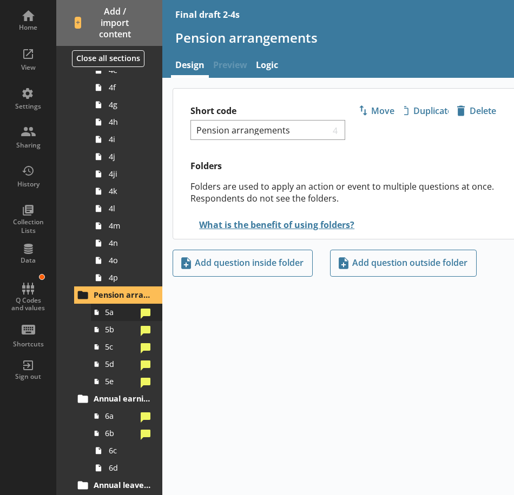  I want to click on a: Annual earnings, so click(118, 399).